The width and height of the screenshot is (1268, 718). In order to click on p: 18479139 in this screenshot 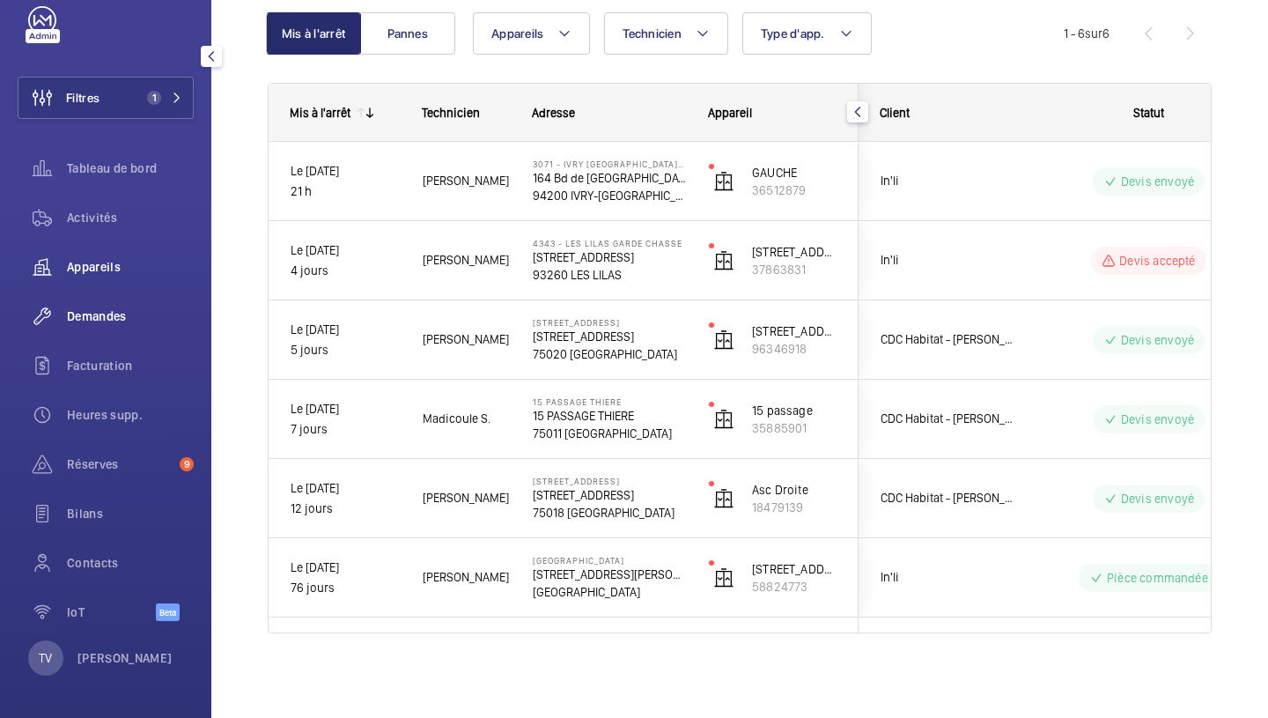, I will do `click(794, 507)`.